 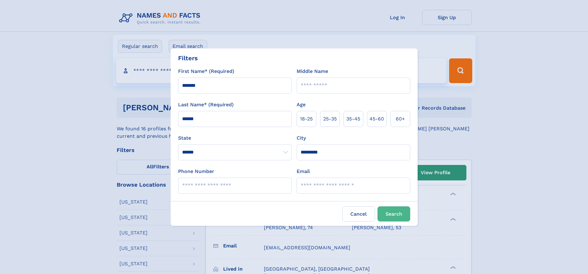 I want to click on span: 35‑45, so click(x=353, y=119).